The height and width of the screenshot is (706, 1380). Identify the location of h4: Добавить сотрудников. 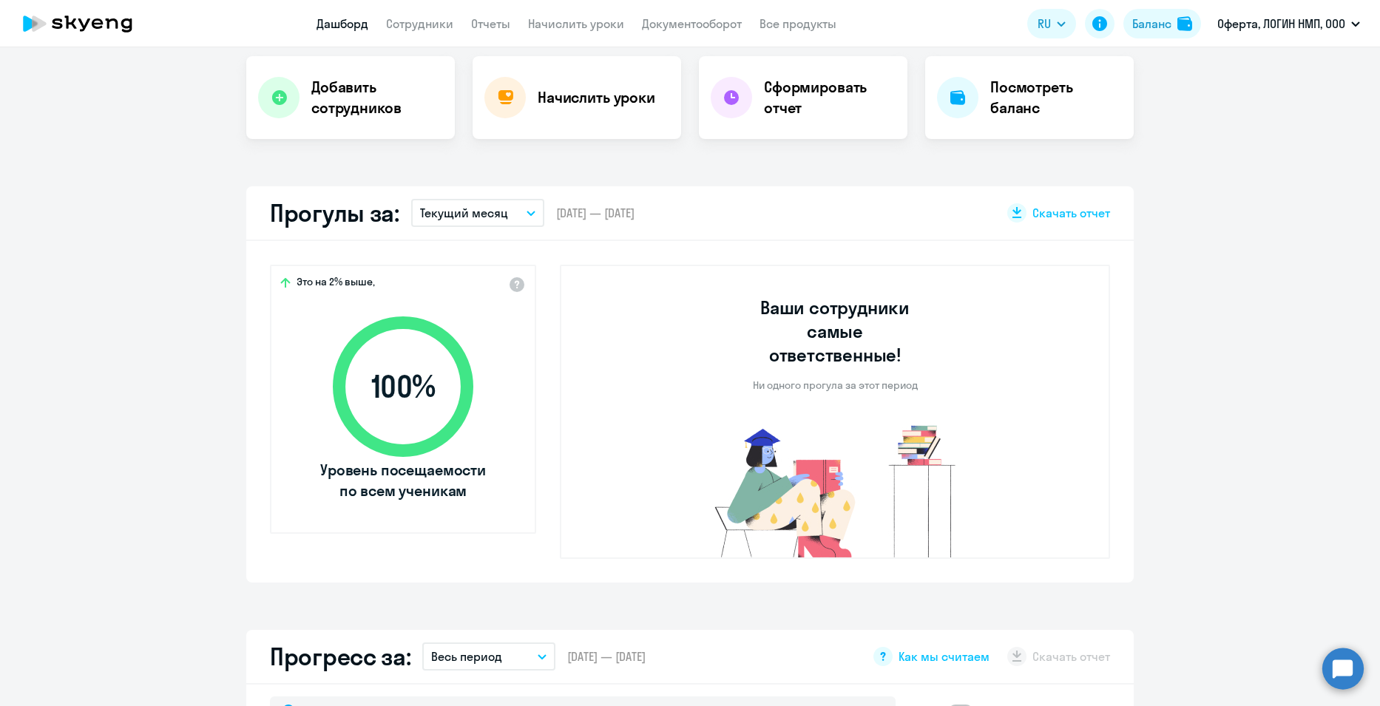
(377, 98).